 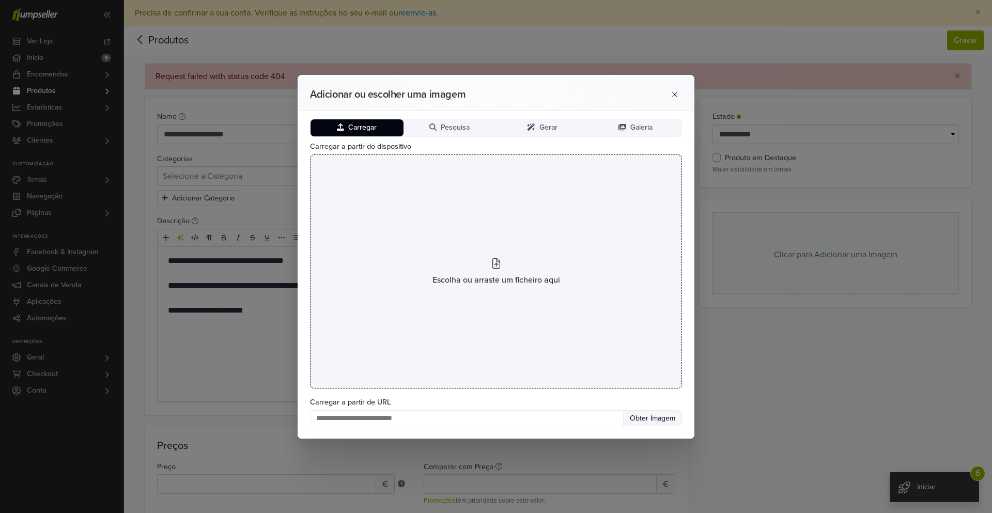 What do you see at coordinates (496, 402) in the screenshot?
I see `label: Carregar a partir de URL` at bounding box center [496, 402].